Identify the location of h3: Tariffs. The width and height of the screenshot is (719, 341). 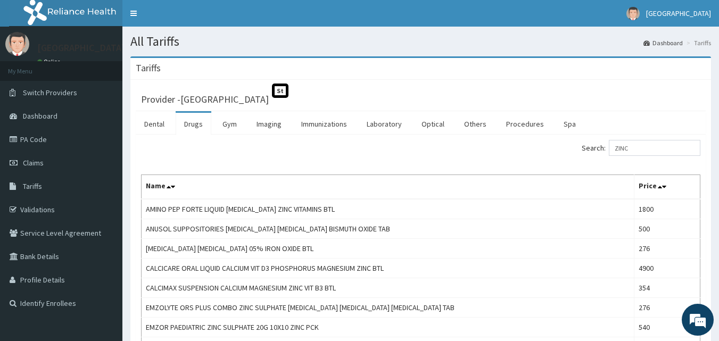
(148, 68).